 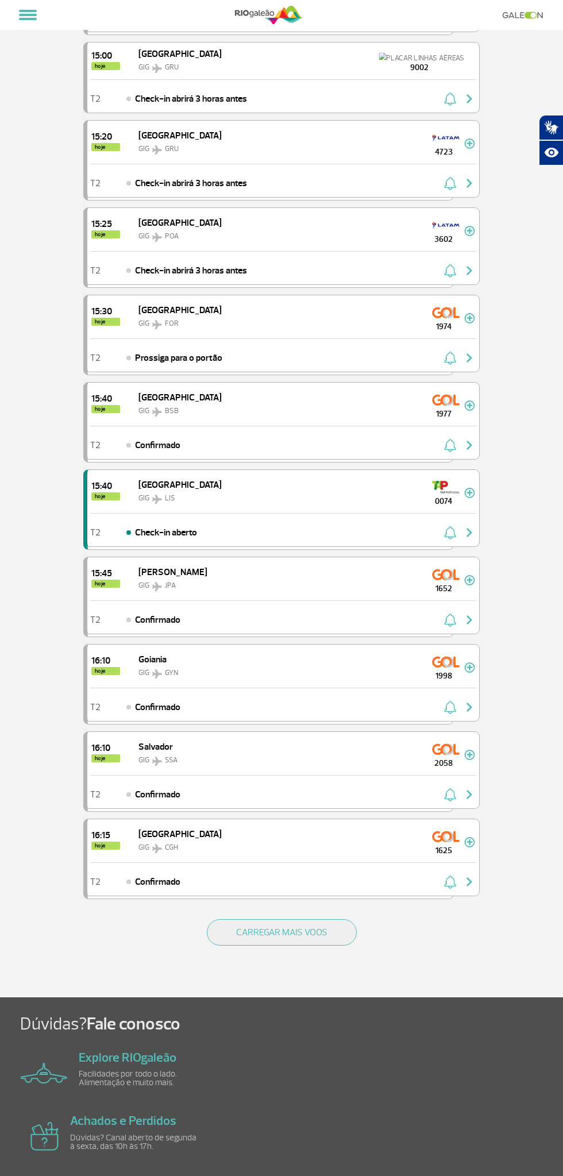 What do you see at coordinates (444, 414) in the screenshot?
I see `span: 1977` at bounding box center [444, 414].